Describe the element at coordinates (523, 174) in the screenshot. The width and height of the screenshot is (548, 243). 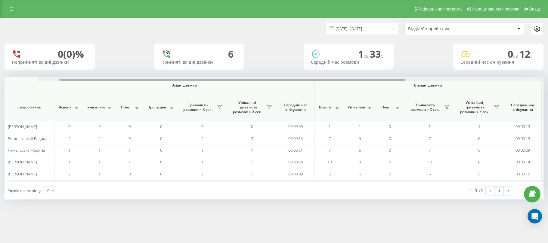
I see `td: 00:00:10` at that location.